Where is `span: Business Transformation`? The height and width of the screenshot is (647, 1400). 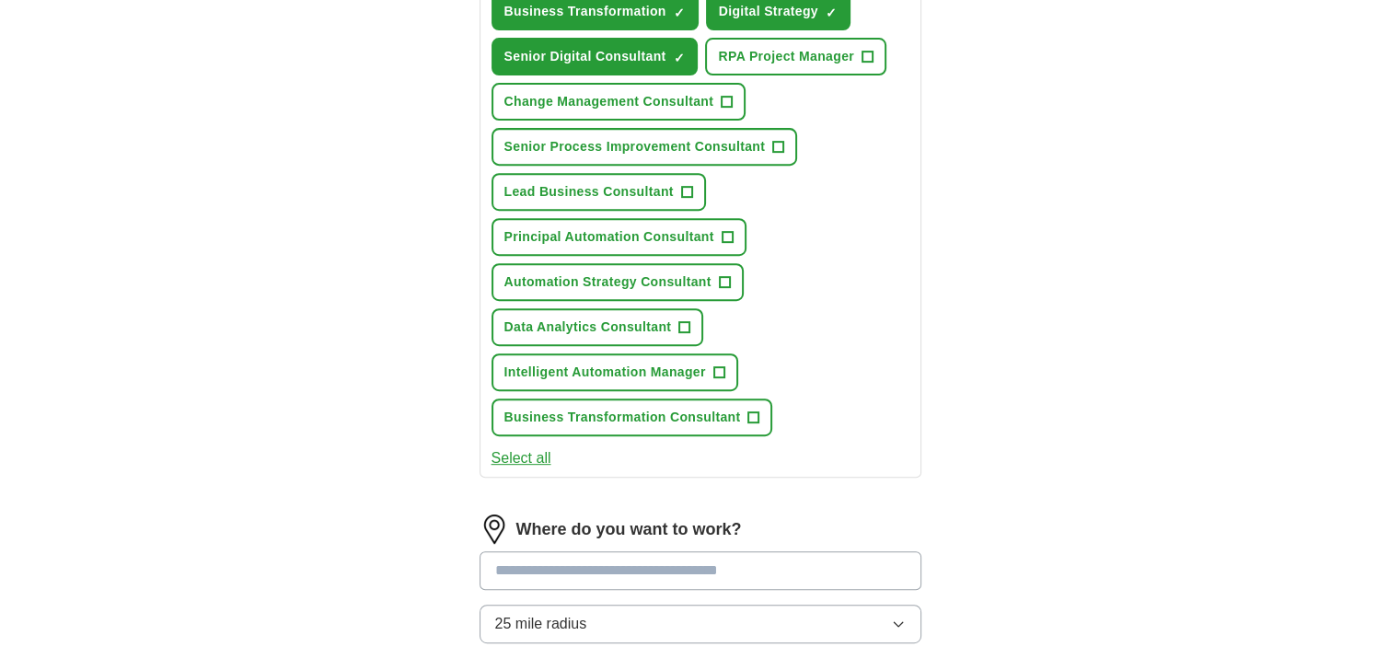
span: Business Transformation is located at coordinates (585, 11).